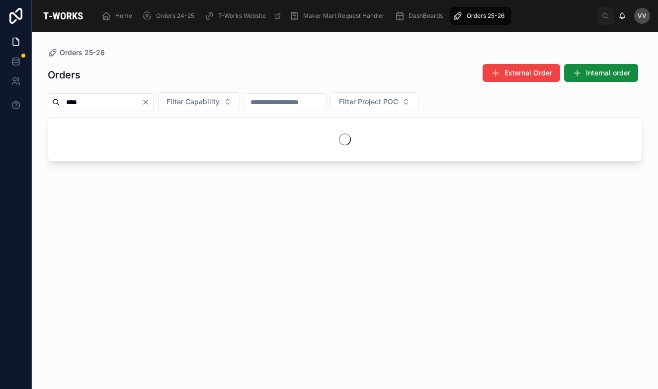  I want to click on span: Filter Capability, so click(193, 102).